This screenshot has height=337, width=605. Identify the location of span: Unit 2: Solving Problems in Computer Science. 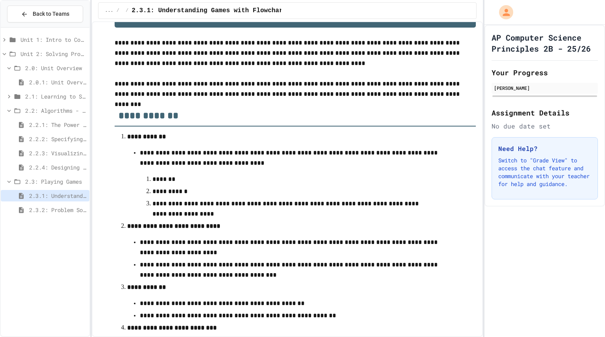
(53, 54).